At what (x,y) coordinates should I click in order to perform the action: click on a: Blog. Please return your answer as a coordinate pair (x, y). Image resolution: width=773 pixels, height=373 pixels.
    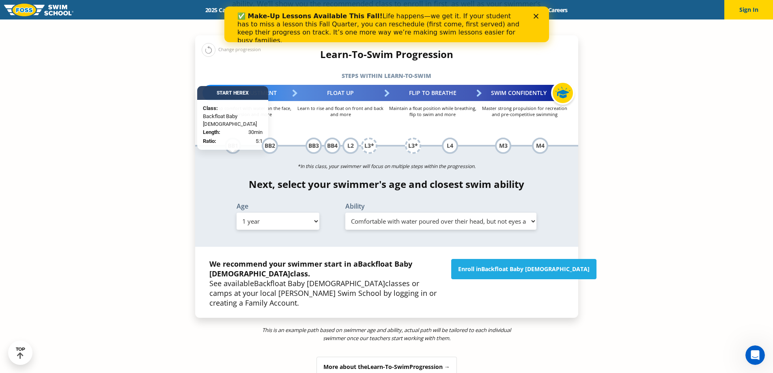
    Looking at the image, I should click on (528, 10).